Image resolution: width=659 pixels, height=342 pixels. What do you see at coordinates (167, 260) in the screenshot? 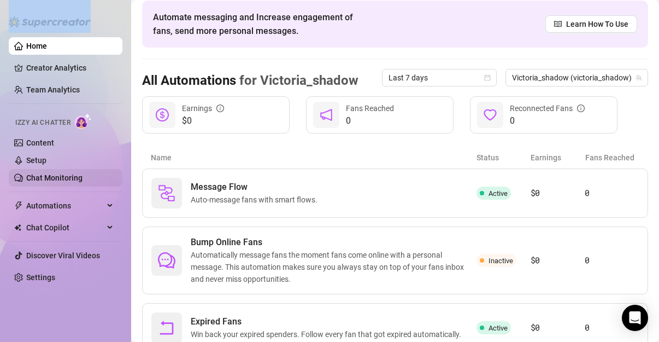
I see `span: comment` at bounding box center [167, 260].